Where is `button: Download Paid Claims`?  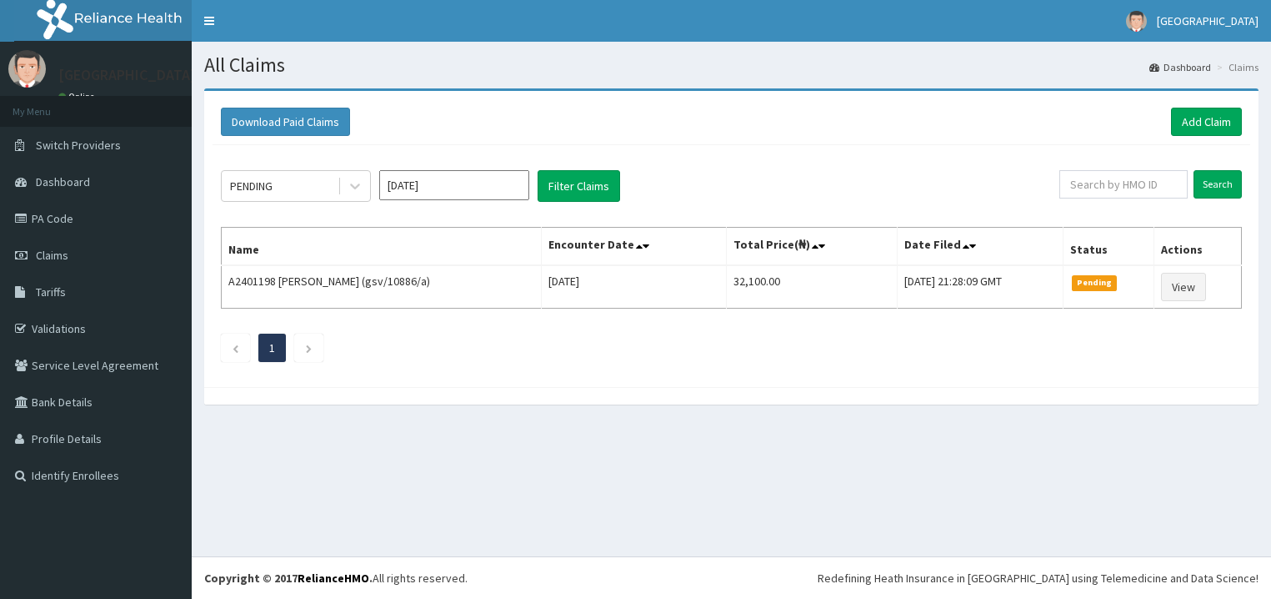
button: Download Paid Claims is located at coordinates (285, 122).